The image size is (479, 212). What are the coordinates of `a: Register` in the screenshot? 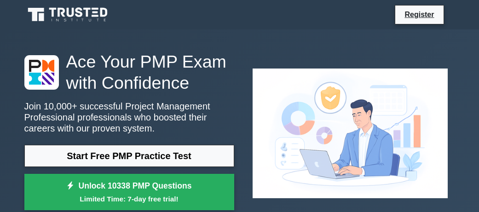 It's located at (419, 14).